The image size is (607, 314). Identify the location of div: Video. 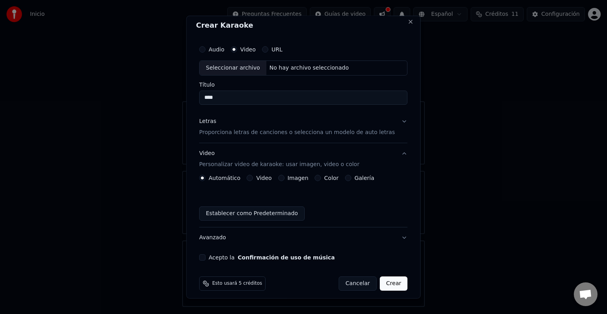
(279, 159).